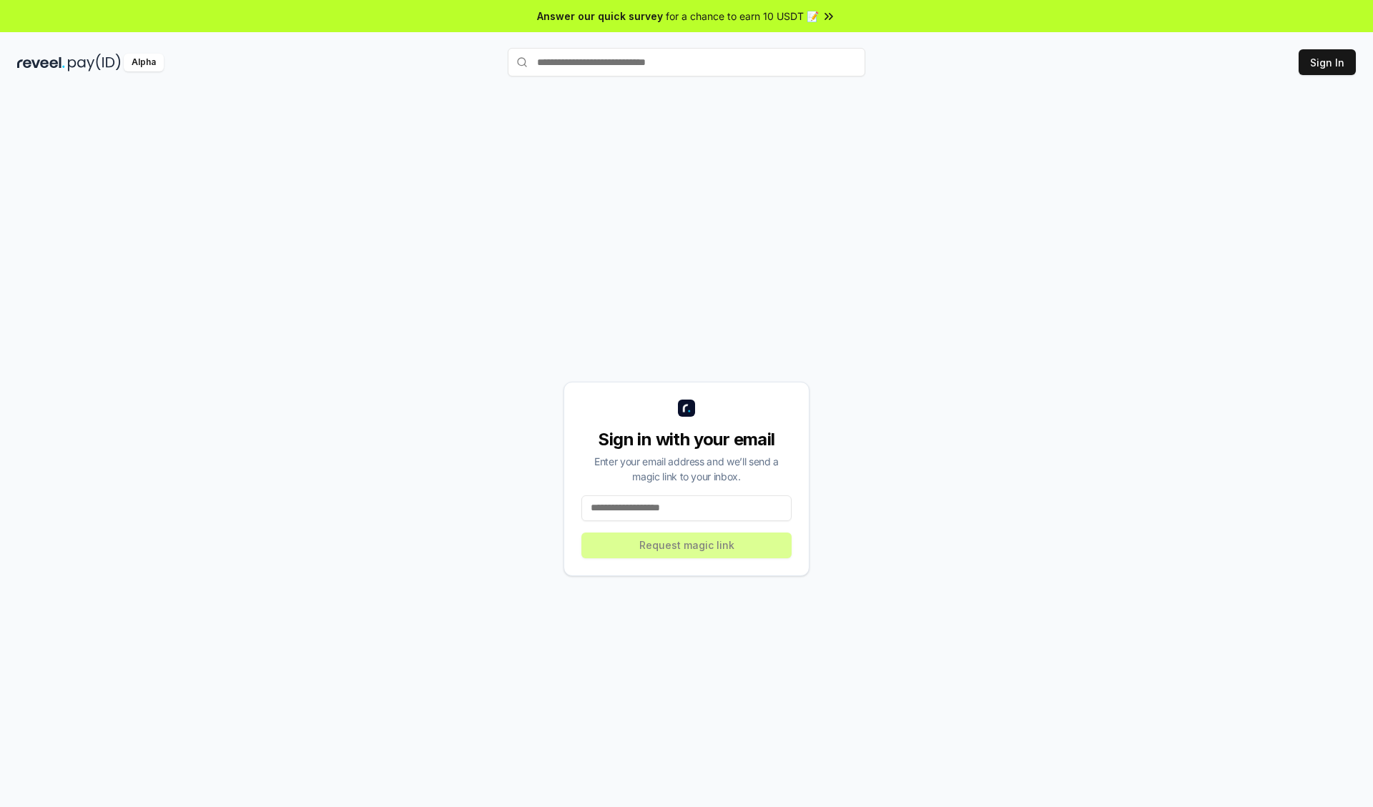 Image resolution: width=1373 pixels, height=807 pixels. What do you see at coordinates (686, 408) in the screenshot?
I see `img: logo_small` at bounding box center [686, 408].